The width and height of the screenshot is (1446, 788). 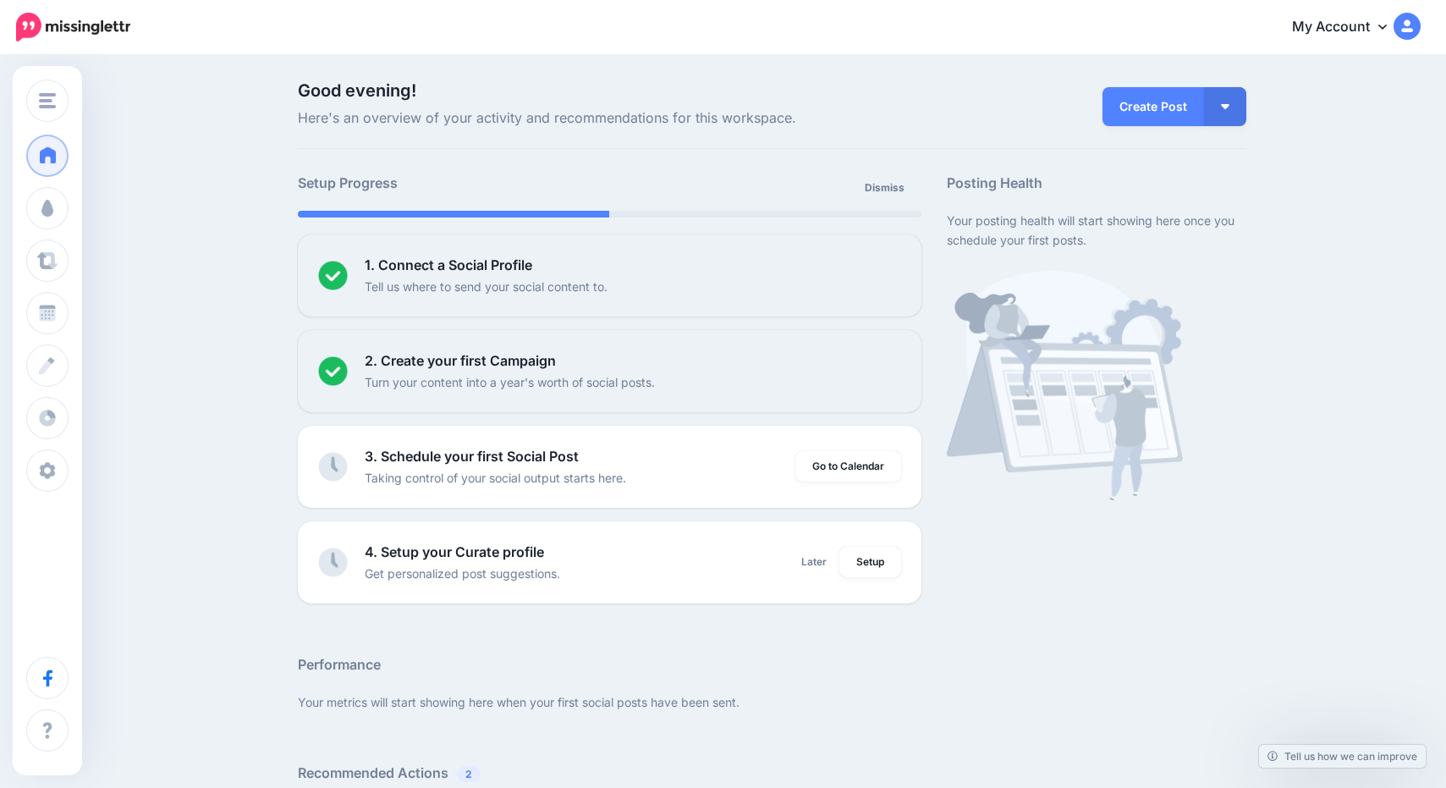 I want to click on img: calendar-waiting.png, so click(x=1064, y=385).